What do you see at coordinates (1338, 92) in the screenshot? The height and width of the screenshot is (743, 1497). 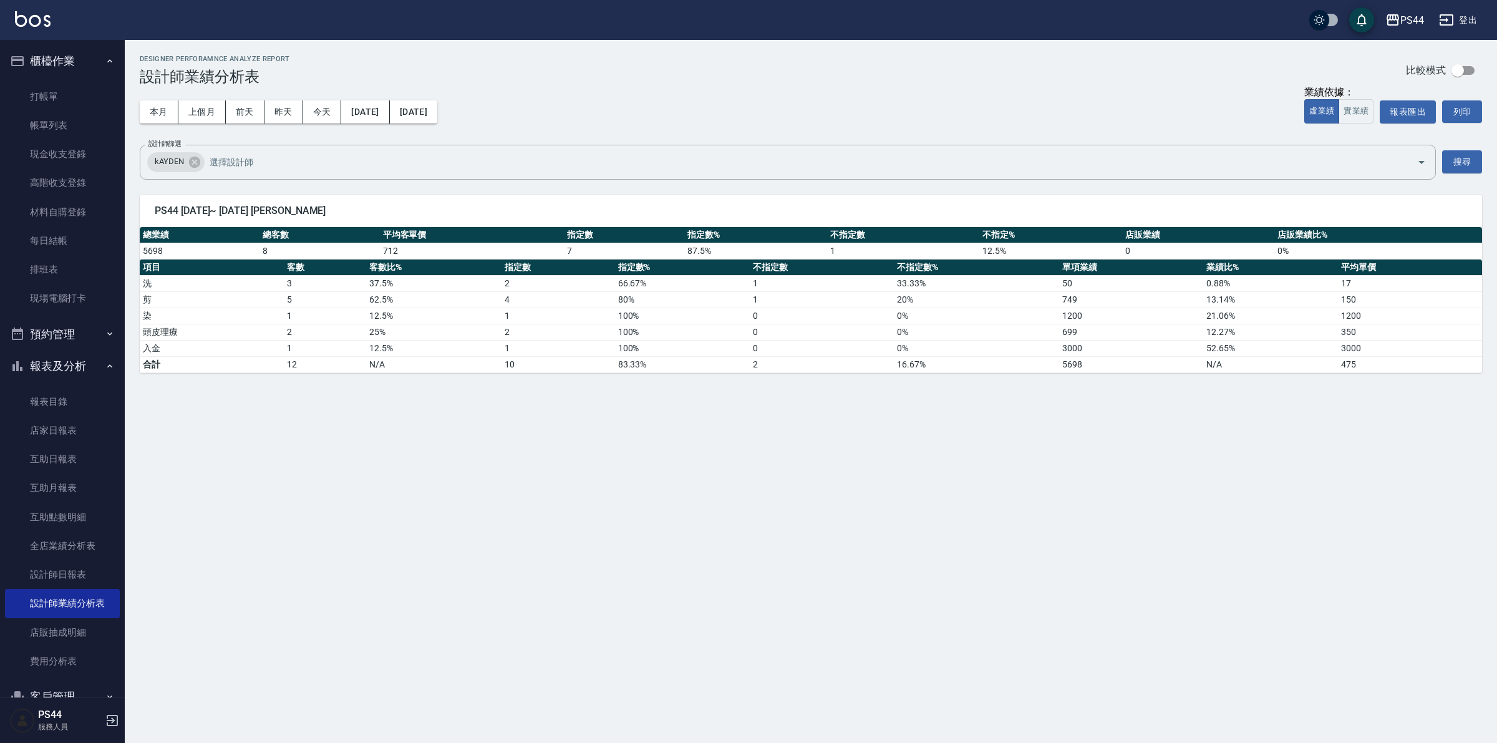 I see `div: 業績依據：` at bounding box center [1338, 92].